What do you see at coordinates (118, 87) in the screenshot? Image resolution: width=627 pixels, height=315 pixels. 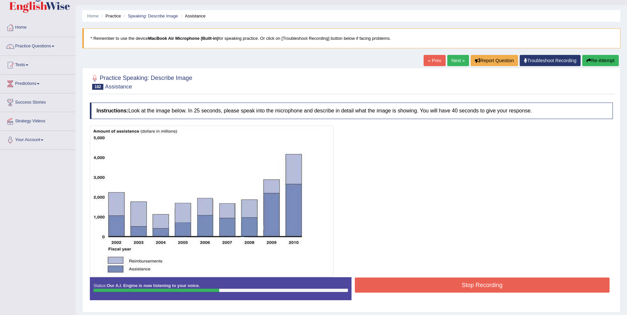 I see `small: Assistance` at bounding box center [118, 87].